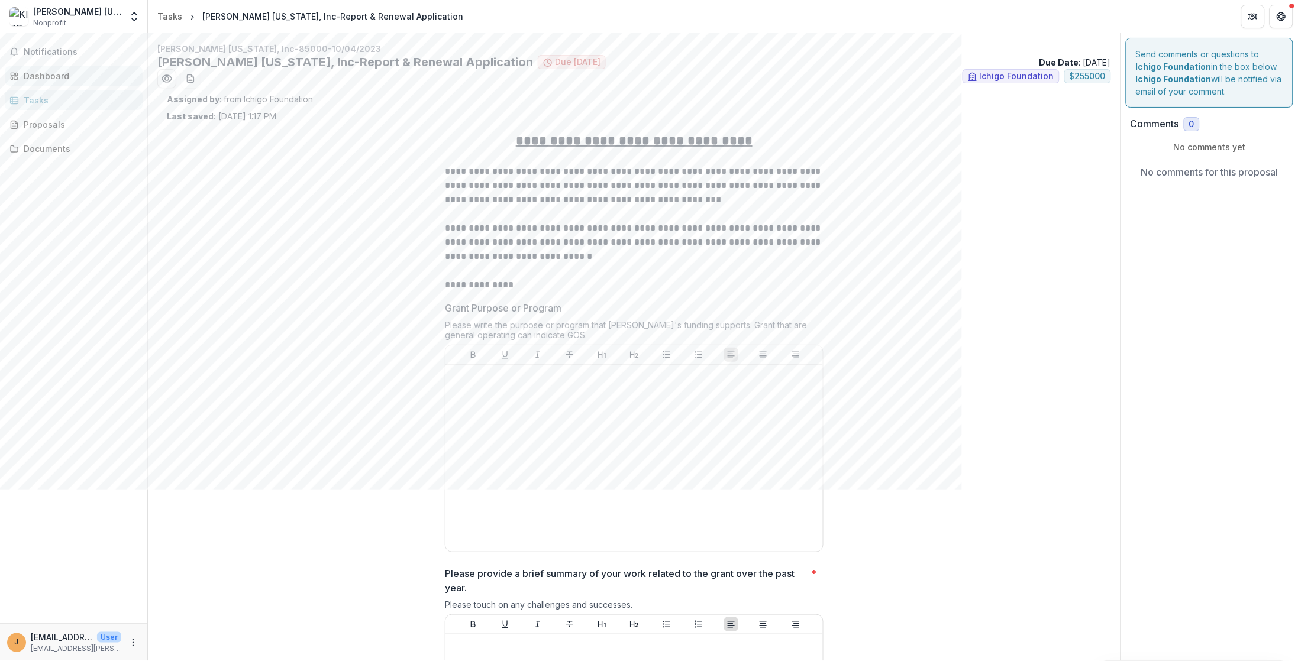 The height and width of the screenshot is (661, 1298). Describe the element at coordinates (78, 124) in the screenshot. I see `div: Proposals` at that location.